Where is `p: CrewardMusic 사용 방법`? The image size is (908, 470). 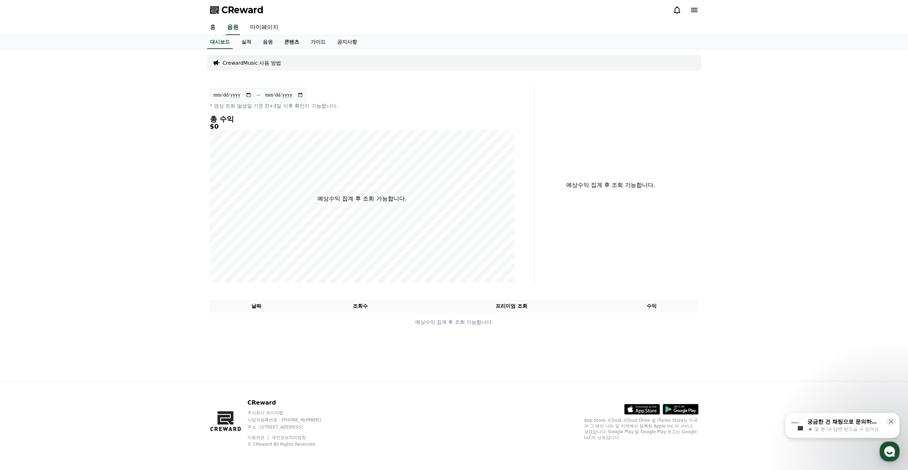 p: CrewardMusic 사용 방법 is located at coordinates (252, 63).